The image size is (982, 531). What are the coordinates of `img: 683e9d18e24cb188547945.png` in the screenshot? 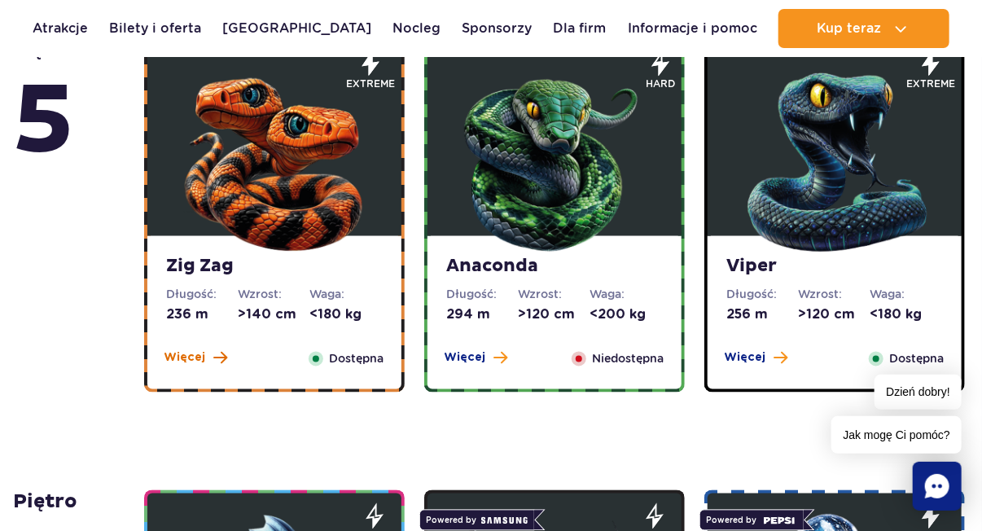 It's located at (274, 159).